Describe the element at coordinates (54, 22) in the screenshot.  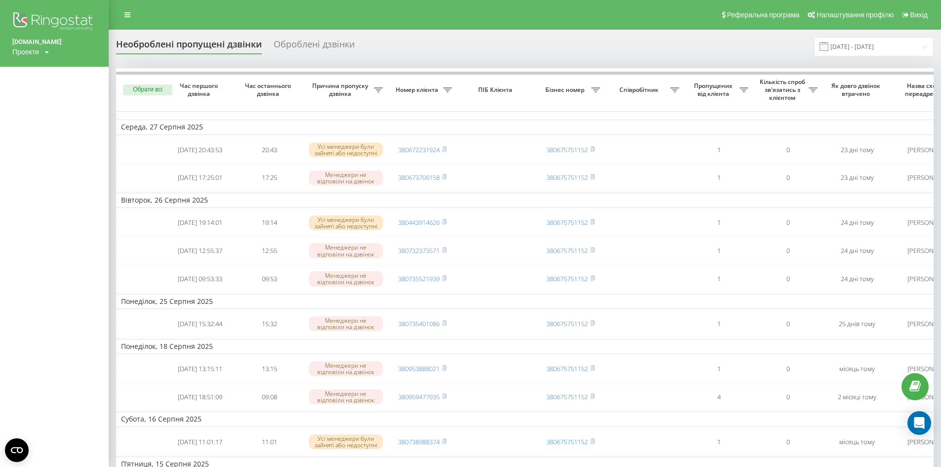
I see `img: Ringostat logo` at that location.